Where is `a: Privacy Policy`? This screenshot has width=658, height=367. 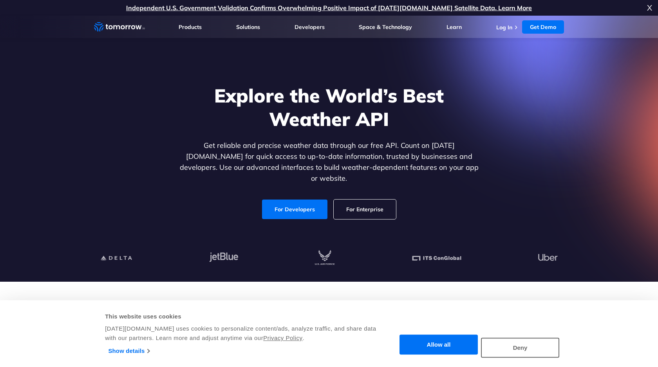
a: Privacy Policy is located at coordinates (283, 338).